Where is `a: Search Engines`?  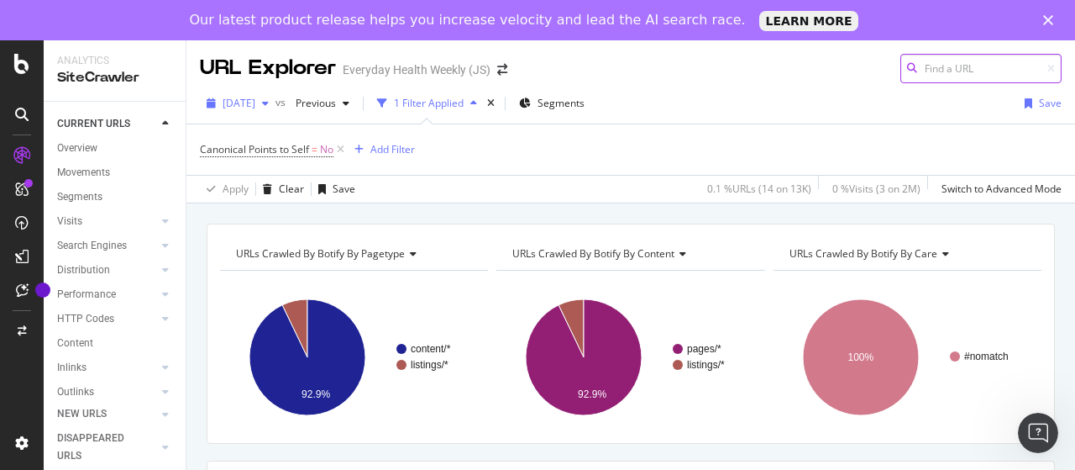
a: Search Engines is located at coordinates (107, 245).